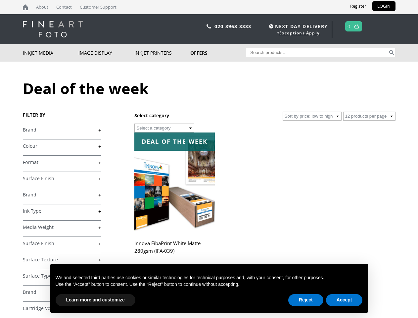 Image resolution: width=418 pixels, height=318 pixels. Describe the element at coordinates (384, 6) in the screenshot. I see `a: LOGIN` at that location.